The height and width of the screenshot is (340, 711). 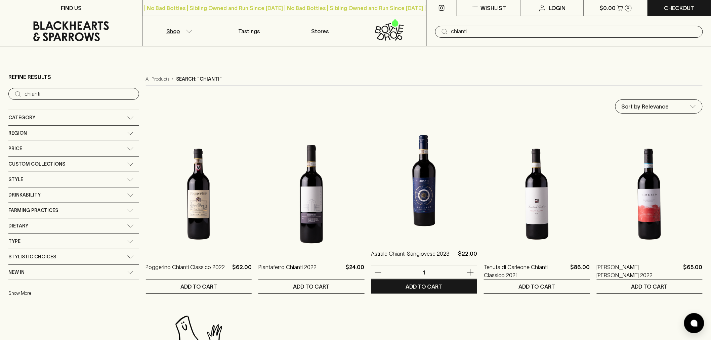 I want to click on img: bubble-icon, so click(x=694, y=323).